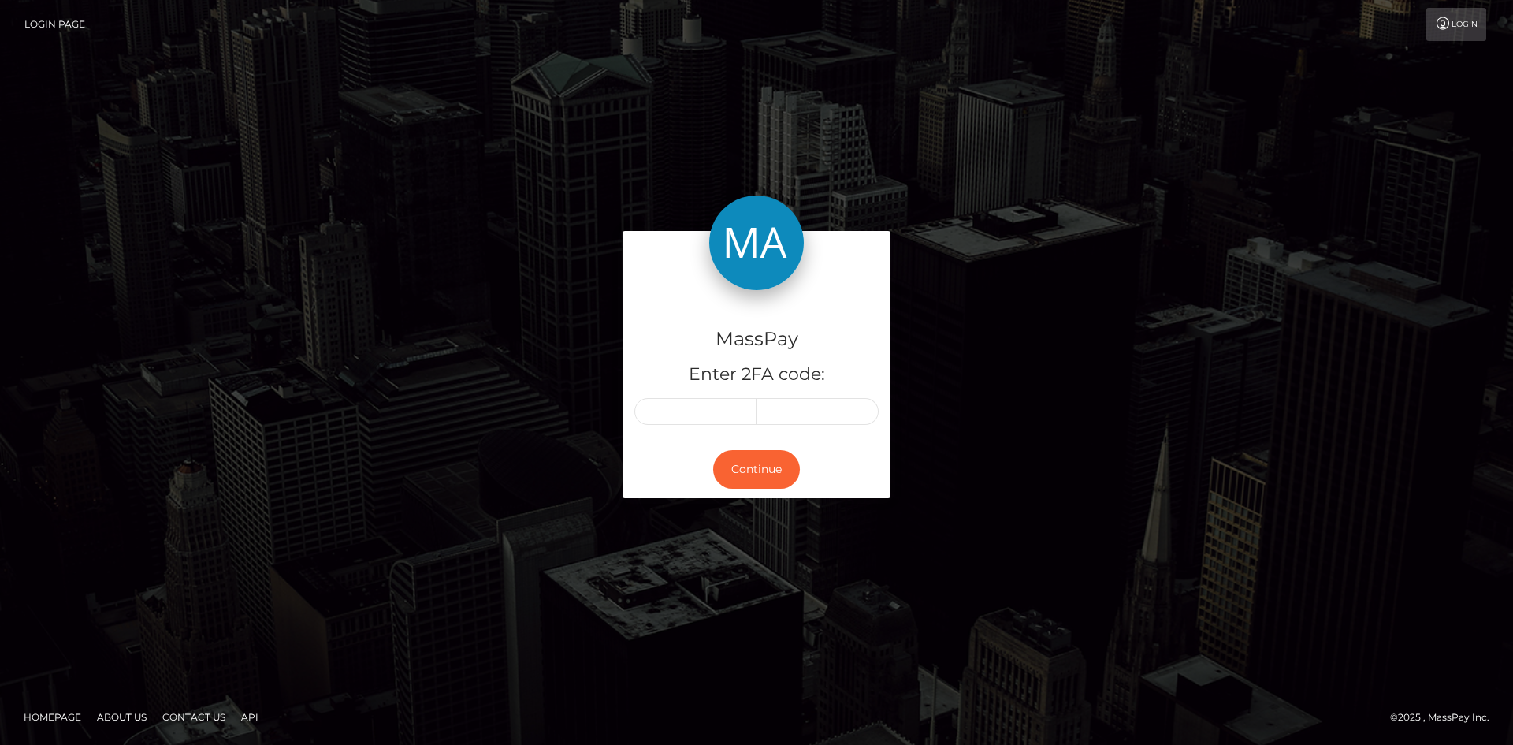 Image resolution: width=1513 pixels, height=745 pixels. I want to click on a: Homepage, so click(52, 716).